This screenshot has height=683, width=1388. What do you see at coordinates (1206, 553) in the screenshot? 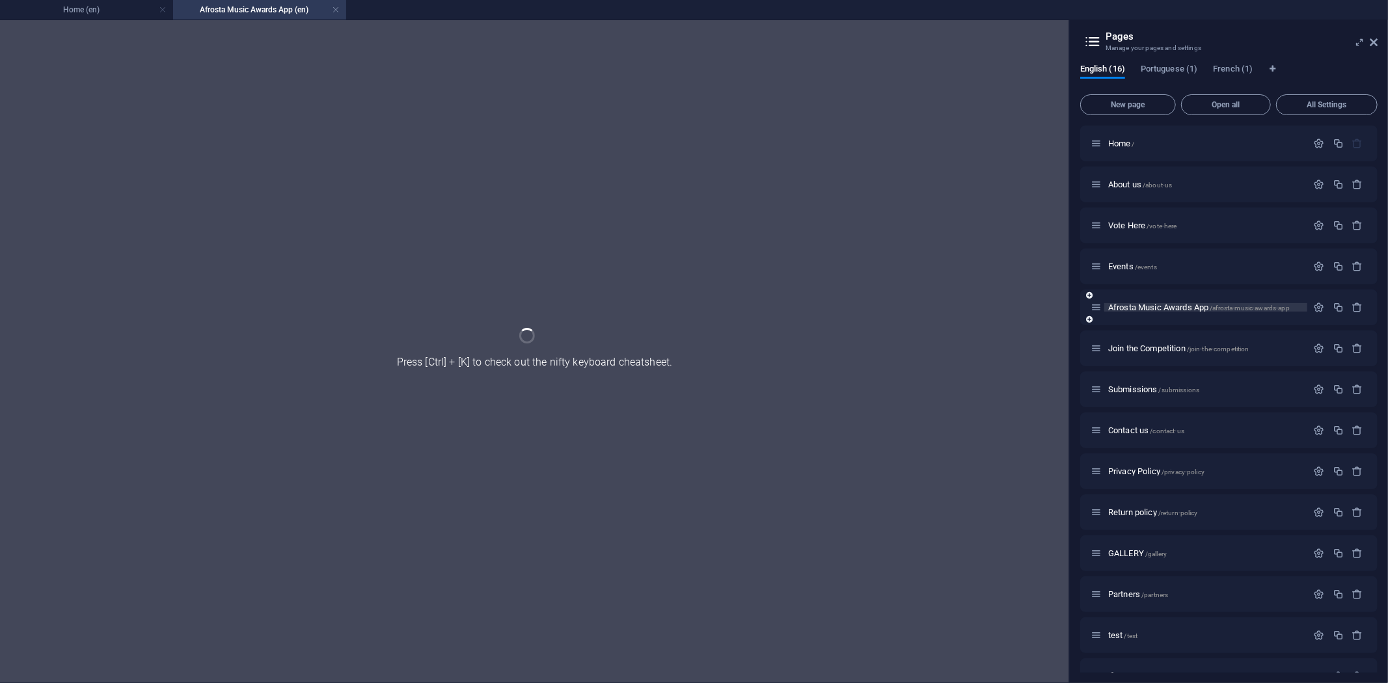
I see `div: GALLERY/gallery` at bounding box center [1206, 553].